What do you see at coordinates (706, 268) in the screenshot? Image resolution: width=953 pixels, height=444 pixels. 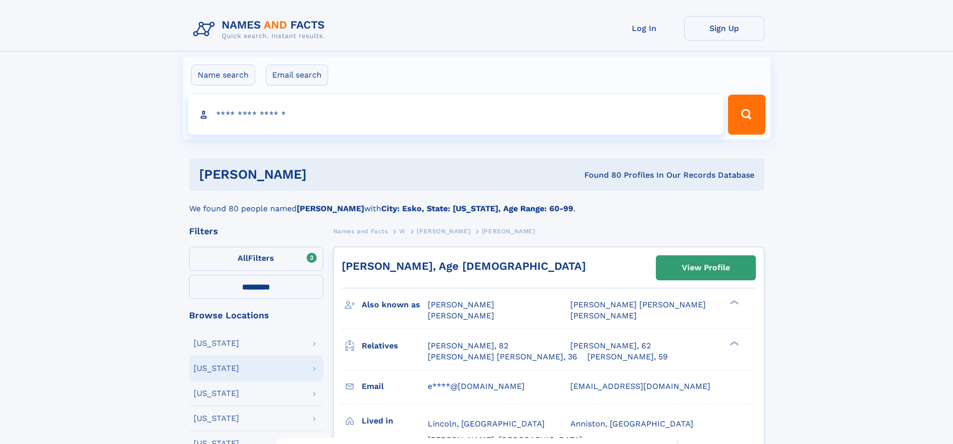 I see `div: View Profile` at bounding box center [706, 268].